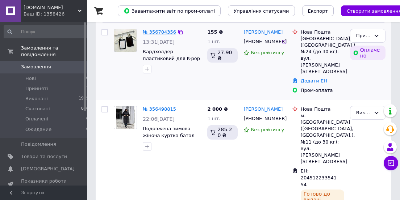  Describe the element at coordinates (261, 11) in the screenshot. I see `button: Управління статусами` at that location.